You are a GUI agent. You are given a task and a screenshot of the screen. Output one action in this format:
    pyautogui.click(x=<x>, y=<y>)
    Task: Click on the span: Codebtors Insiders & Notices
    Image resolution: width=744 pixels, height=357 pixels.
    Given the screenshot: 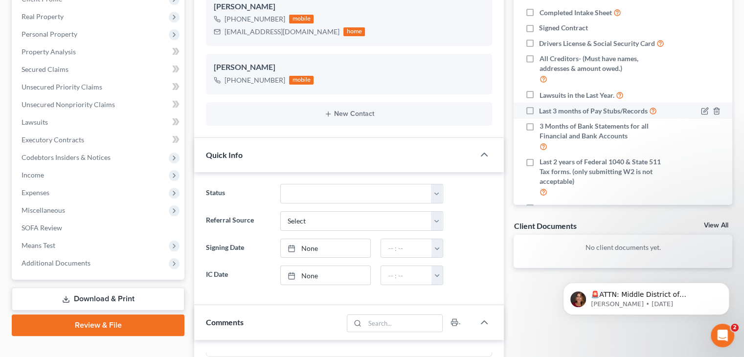 What is the action you would take?
    pyautogui.click(x=66, y=157)
    